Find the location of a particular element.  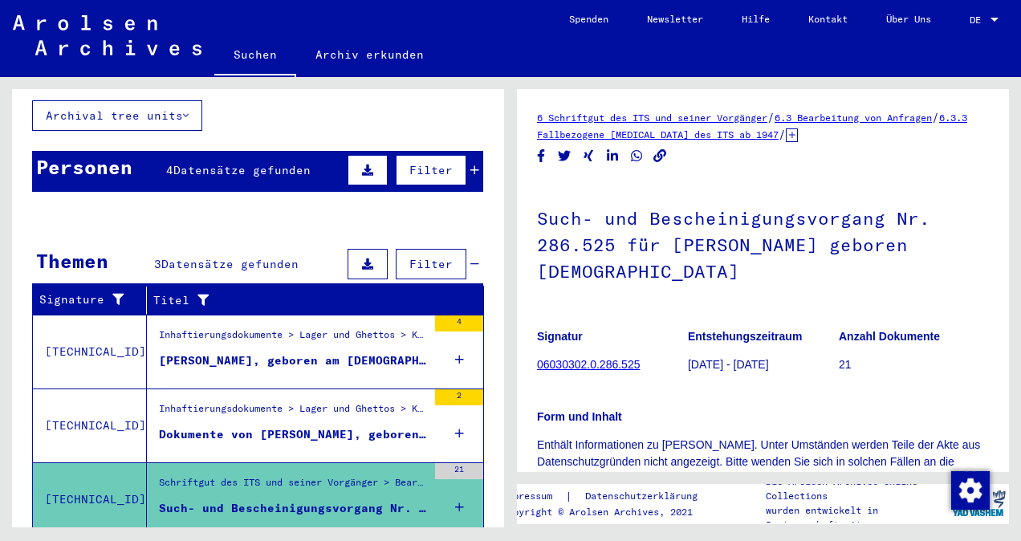

button: Share on Twitter is located at coordinates (564, 156).